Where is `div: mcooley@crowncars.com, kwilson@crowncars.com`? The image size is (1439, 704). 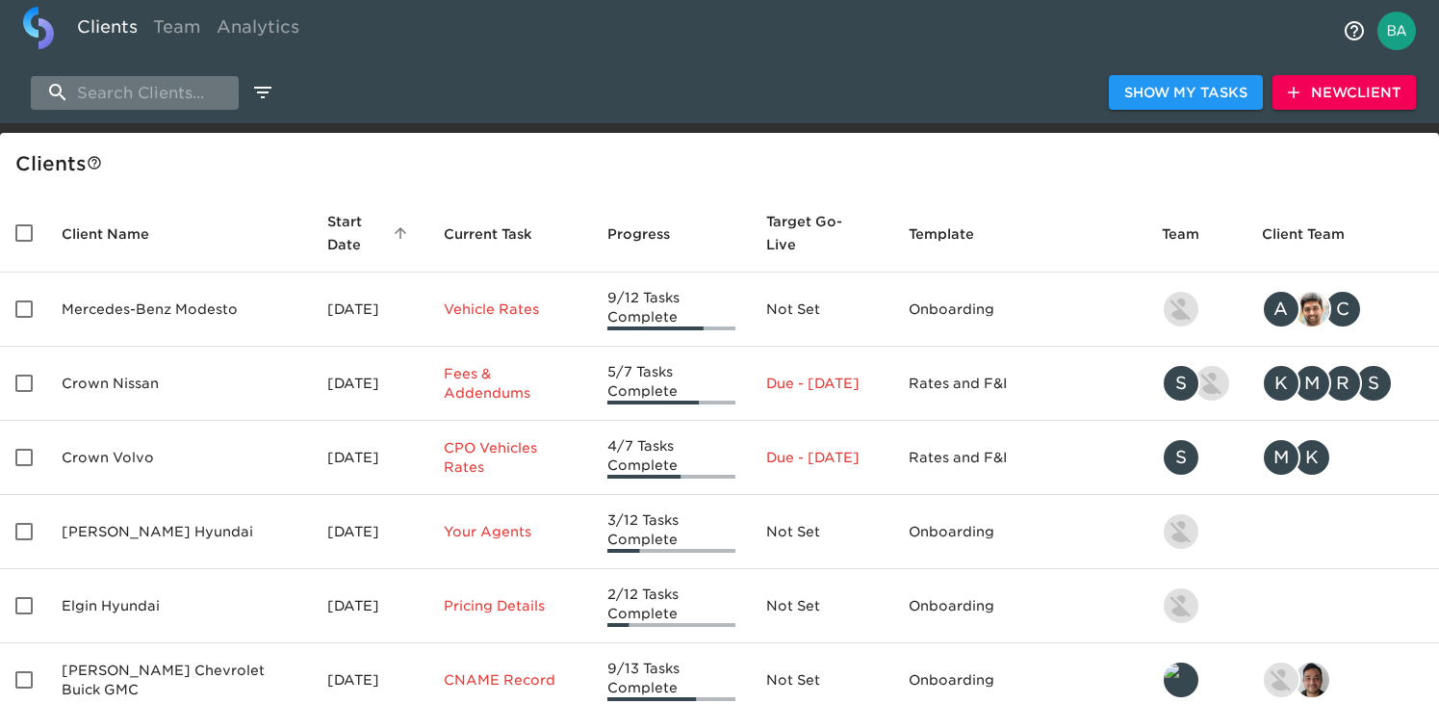 div: mcooley@crowncars.com, kwilson@crowncars.com is located at coordinates (1343, 457).